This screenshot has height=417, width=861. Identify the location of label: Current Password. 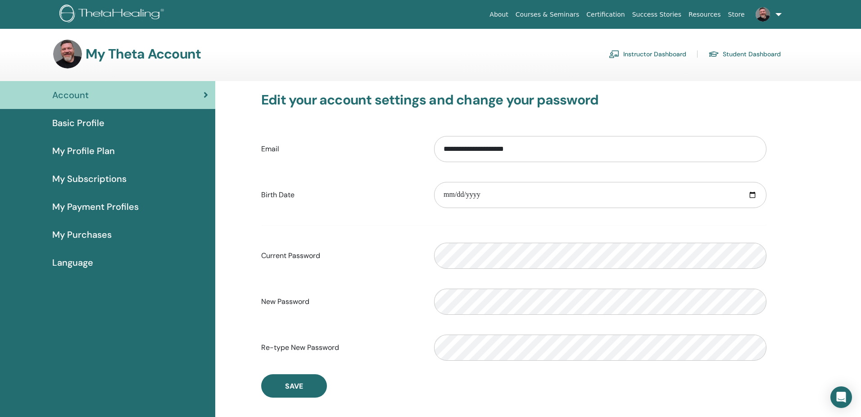
(341, 256).